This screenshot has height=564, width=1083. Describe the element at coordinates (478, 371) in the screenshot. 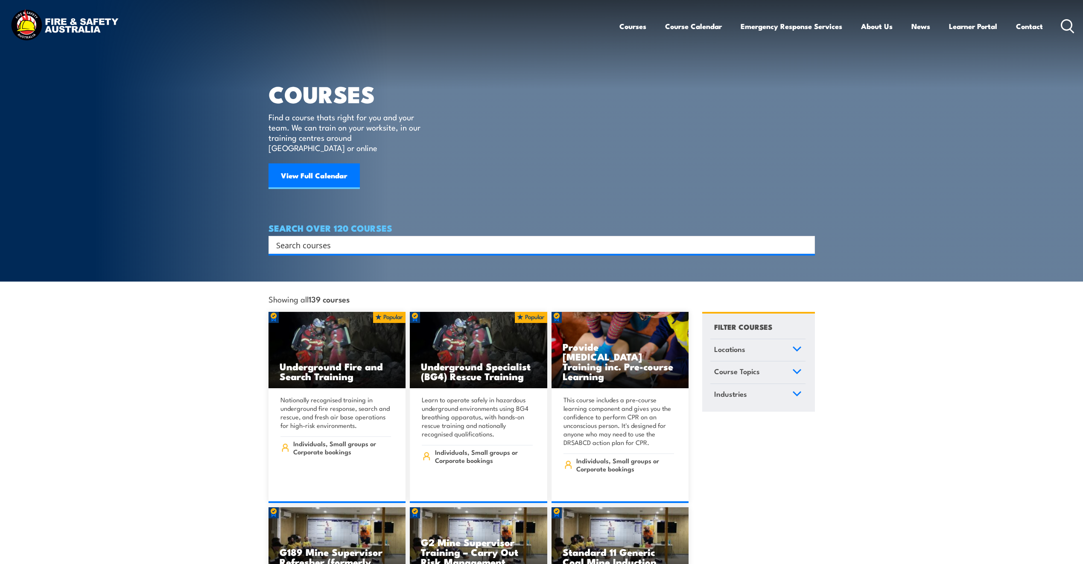

I see `h3: Underground Specialist (BG4) Rescue Training` at that location.